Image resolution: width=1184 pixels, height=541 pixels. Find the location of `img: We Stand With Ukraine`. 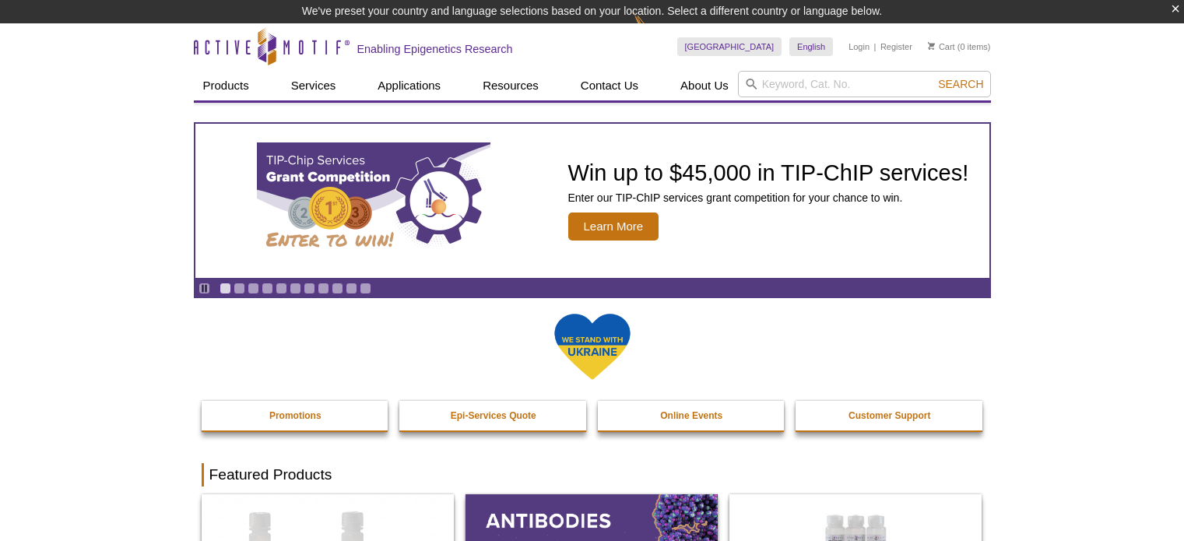

img: We Stand With Ukraine is located at coordinates (592, 346).